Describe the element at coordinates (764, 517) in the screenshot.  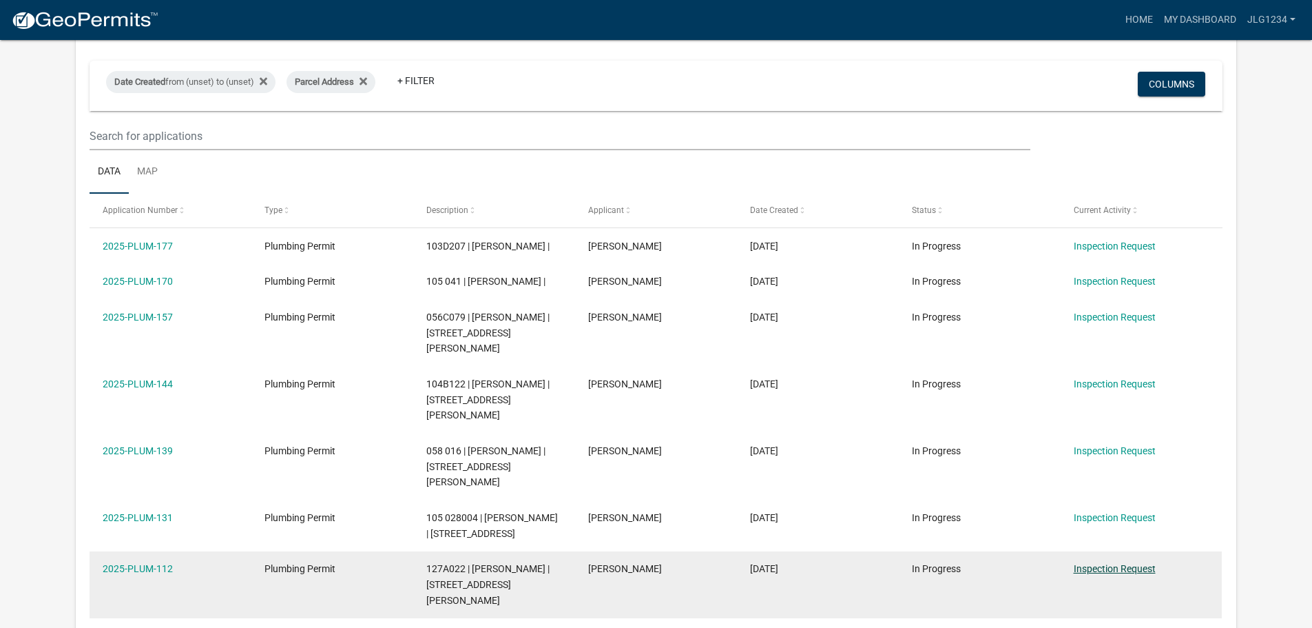
I see `span: 07/07/2025` at that location.